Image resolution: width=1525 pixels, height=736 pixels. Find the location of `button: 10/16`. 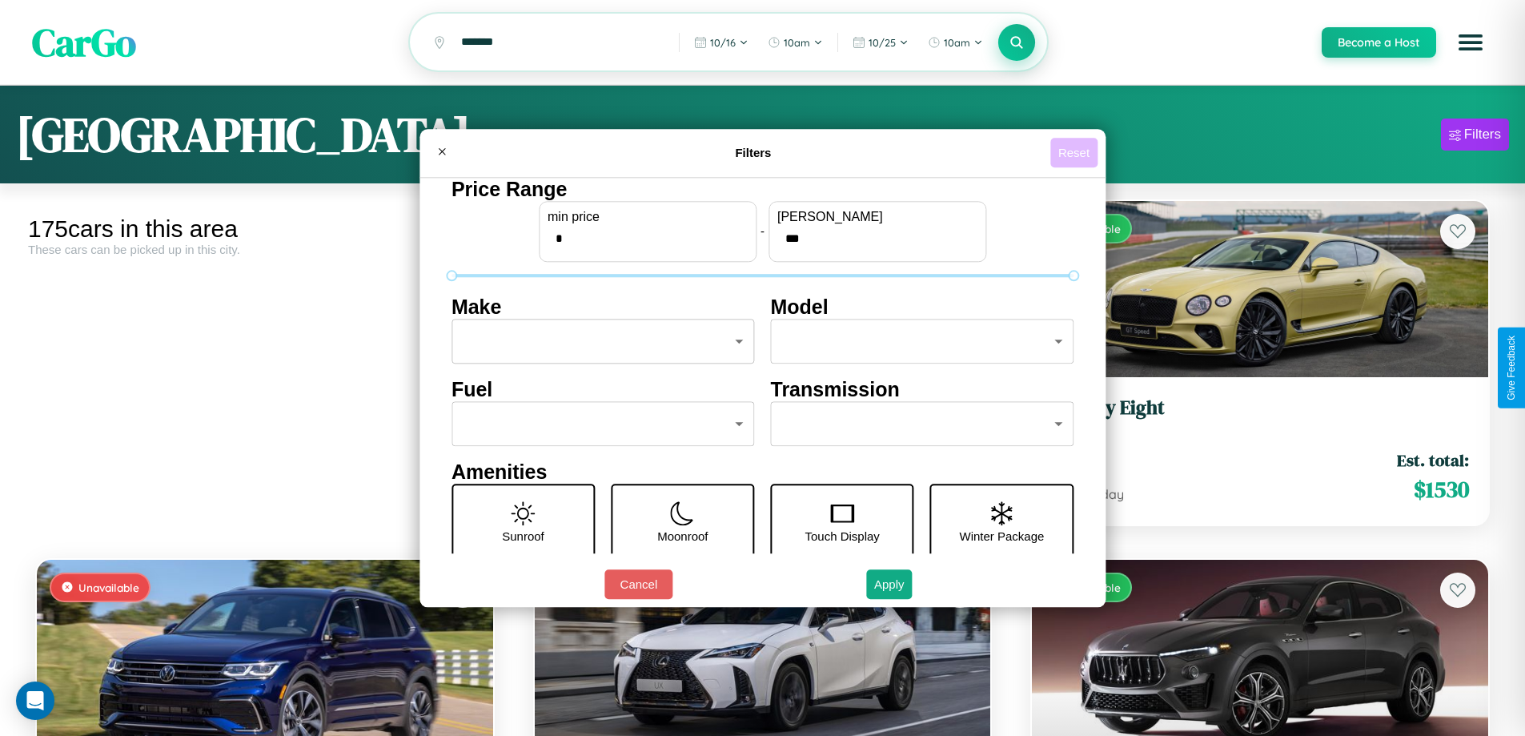

button: 10/16 is located at coordinates (721, 42).